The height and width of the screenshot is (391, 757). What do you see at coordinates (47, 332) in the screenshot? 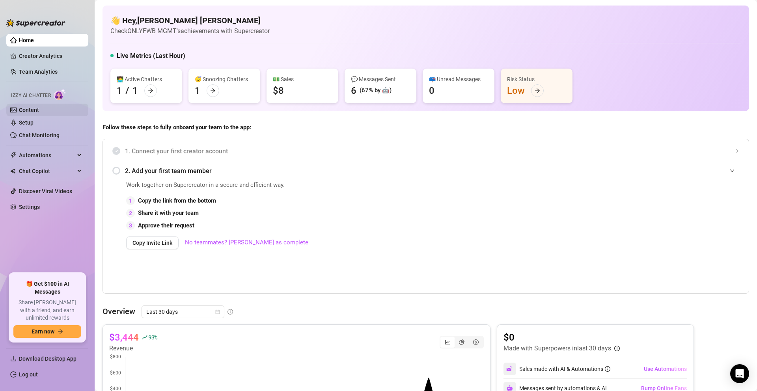
I see `button: Earn nowarrow-right` at bounding box center [47, 332].